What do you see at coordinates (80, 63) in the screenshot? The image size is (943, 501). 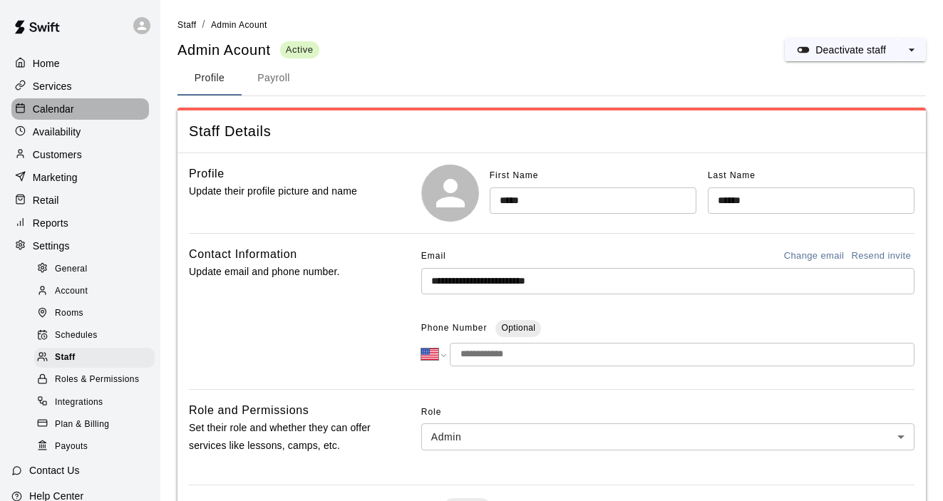 I see `div: Home` at bounding box center [80, 63].